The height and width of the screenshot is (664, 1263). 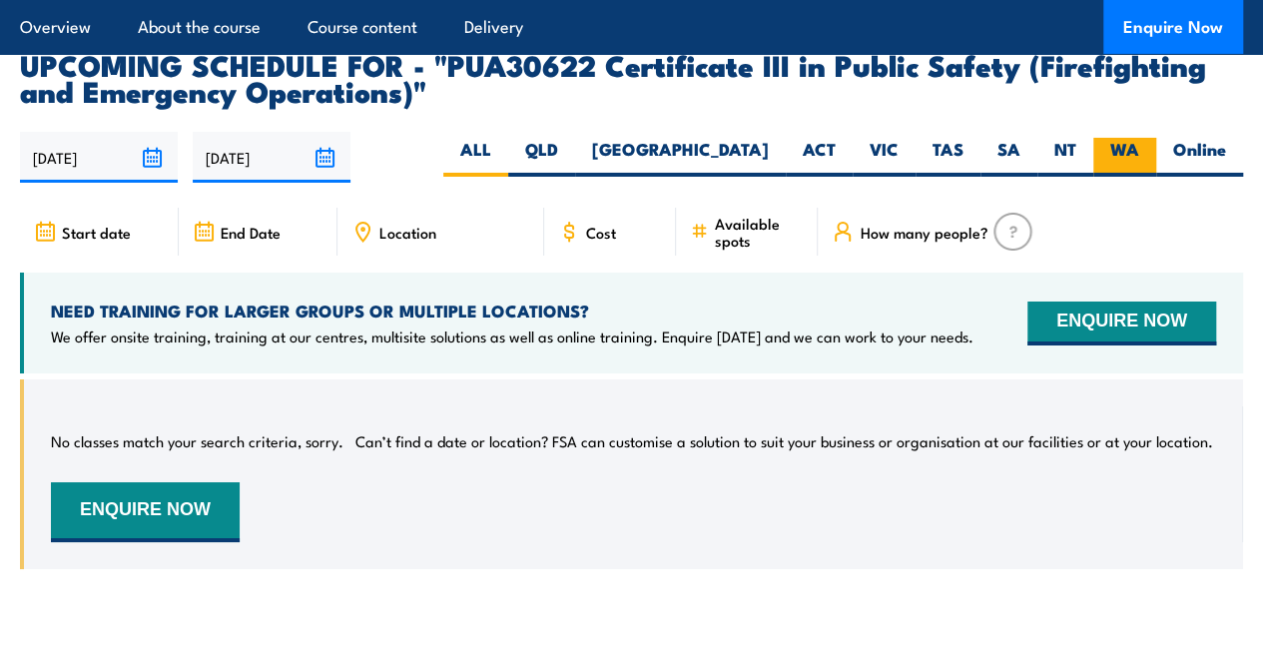 What do you see at coordinates (1124, 157) in the screenshot?
I see `label: WA` at bounding box center [1124, 157].